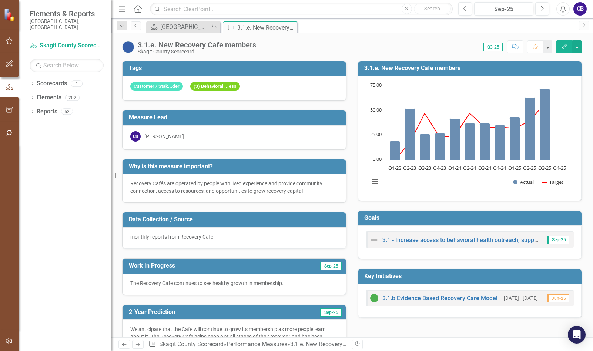 The width and height of the screenshot is (593, 351). I want to click on p: The Recovery Cafe continues to see healthy growth in membership., so click(234, 283).